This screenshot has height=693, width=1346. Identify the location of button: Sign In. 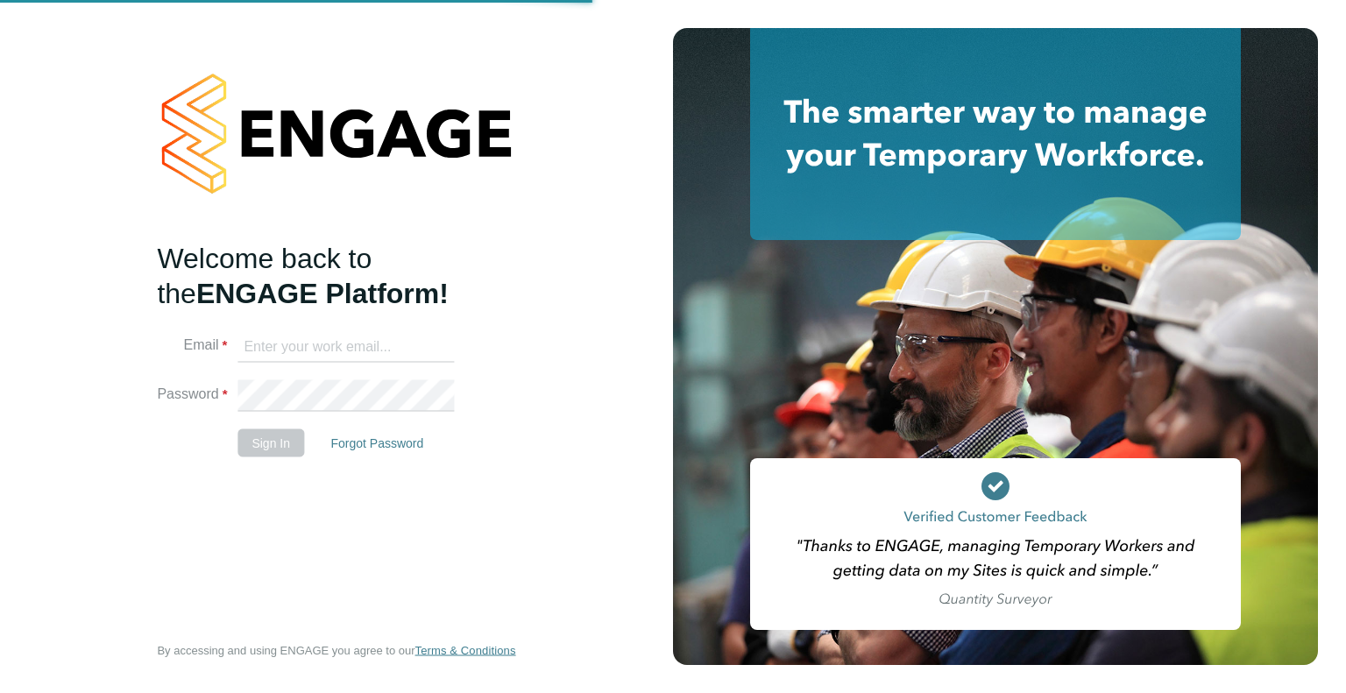
(271, 443).